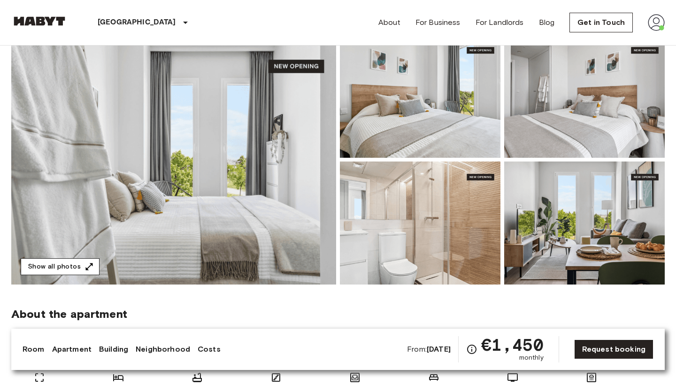 The height and width of the screenshot is (385, 676). Describe the element at coordinates (531, 358) in the screenshot. I see `span: monthly` at that location.